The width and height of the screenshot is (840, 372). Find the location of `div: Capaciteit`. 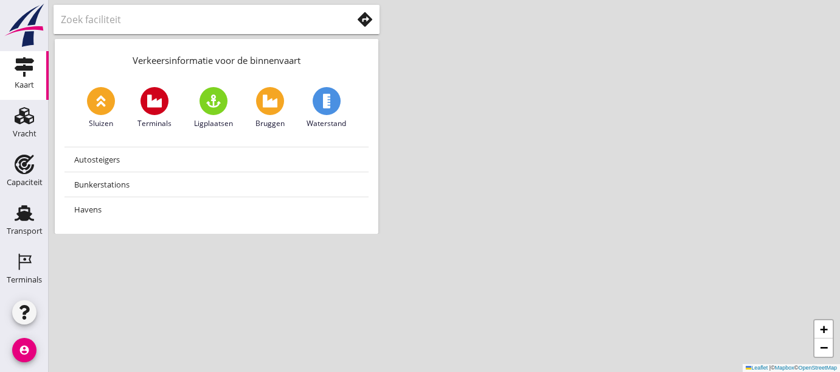

div: Capaciteit is located at coordinates (24, 182).